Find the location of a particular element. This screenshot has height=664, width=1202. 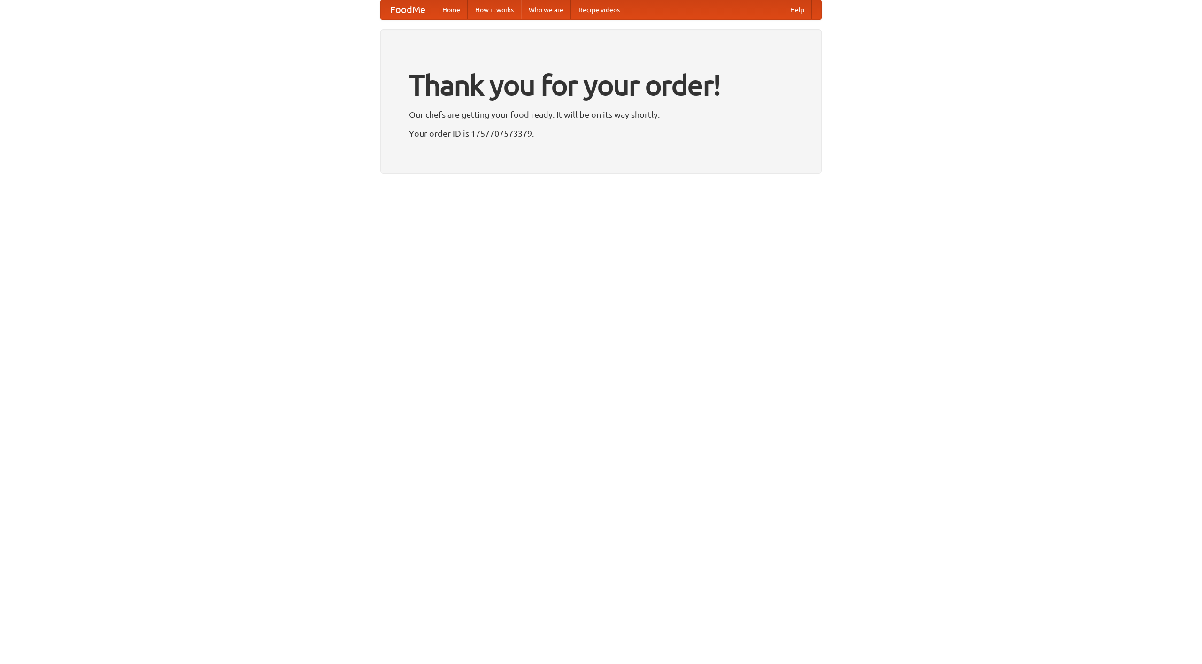

a: Help is located at coordinates (797, 10).